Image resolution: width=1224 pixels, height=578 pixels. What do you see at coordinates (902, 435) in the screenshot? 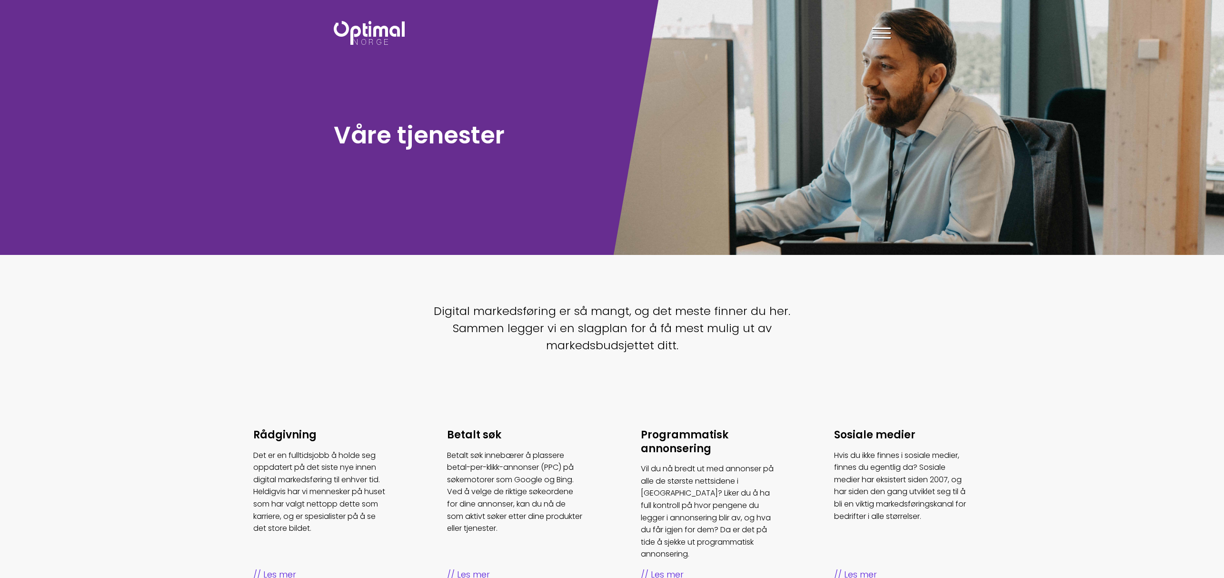
I see `h3: Sosiale medier` at bounding box center [902, 435].